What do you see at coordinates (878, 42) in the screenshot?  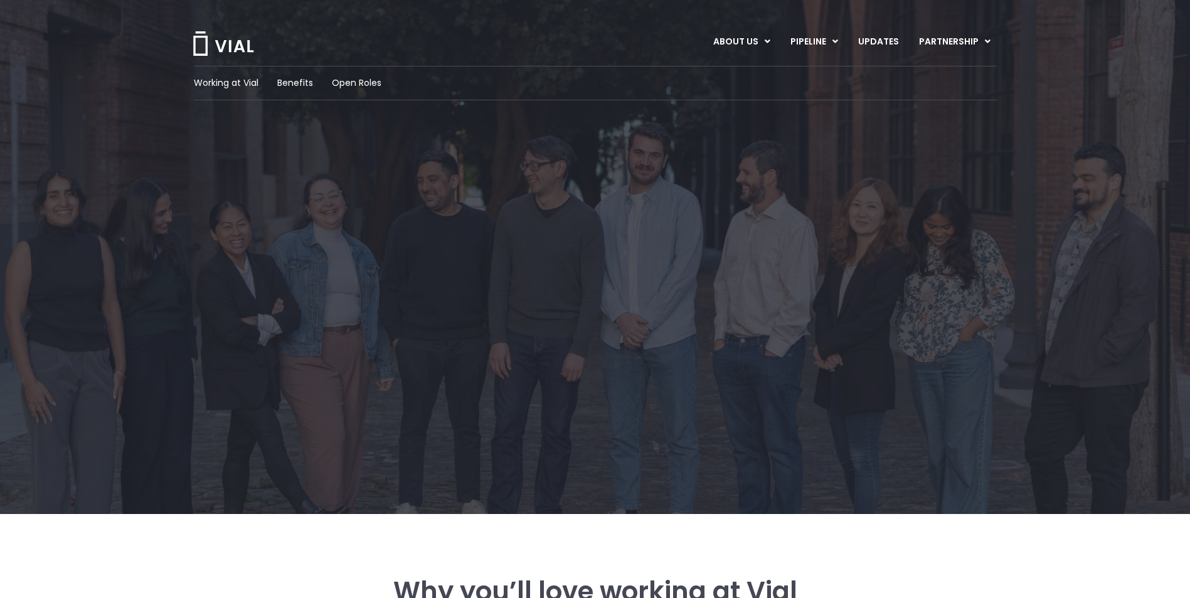 I see `a: UPDATES` at bounding box center [878, 42].